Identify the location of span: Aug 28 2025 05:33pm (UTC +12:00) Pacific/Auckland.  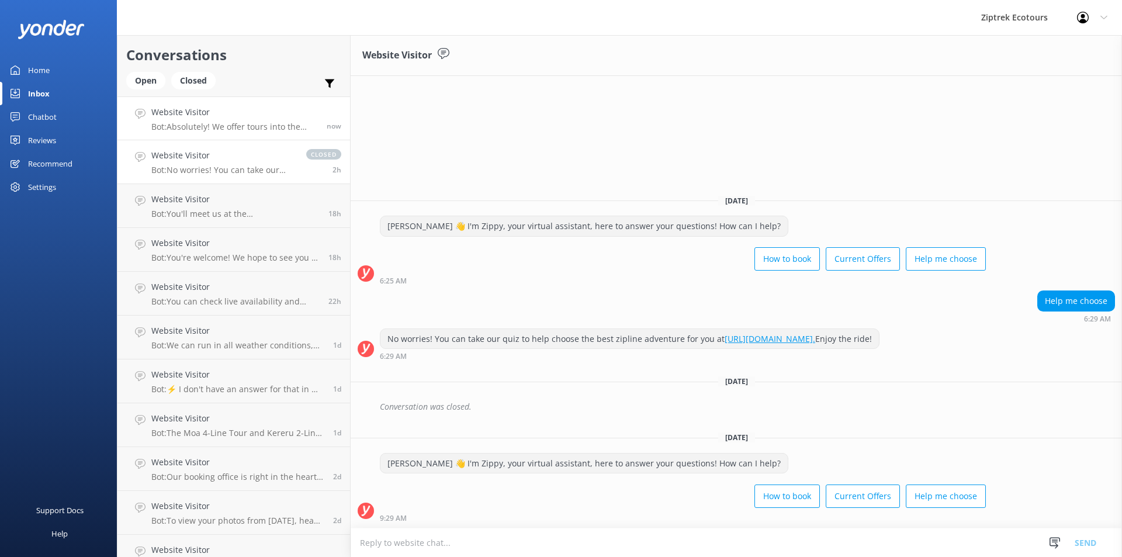
(335, 213).